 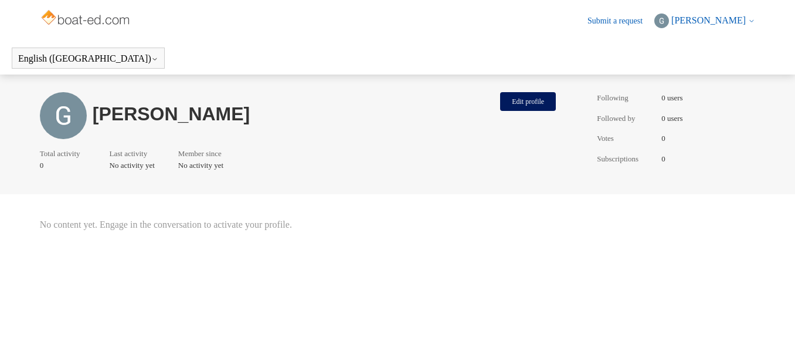 What do you see at coordinates (626, 138) in the screenshot?
I see `span: Votes` at bounding box center [626, 138].